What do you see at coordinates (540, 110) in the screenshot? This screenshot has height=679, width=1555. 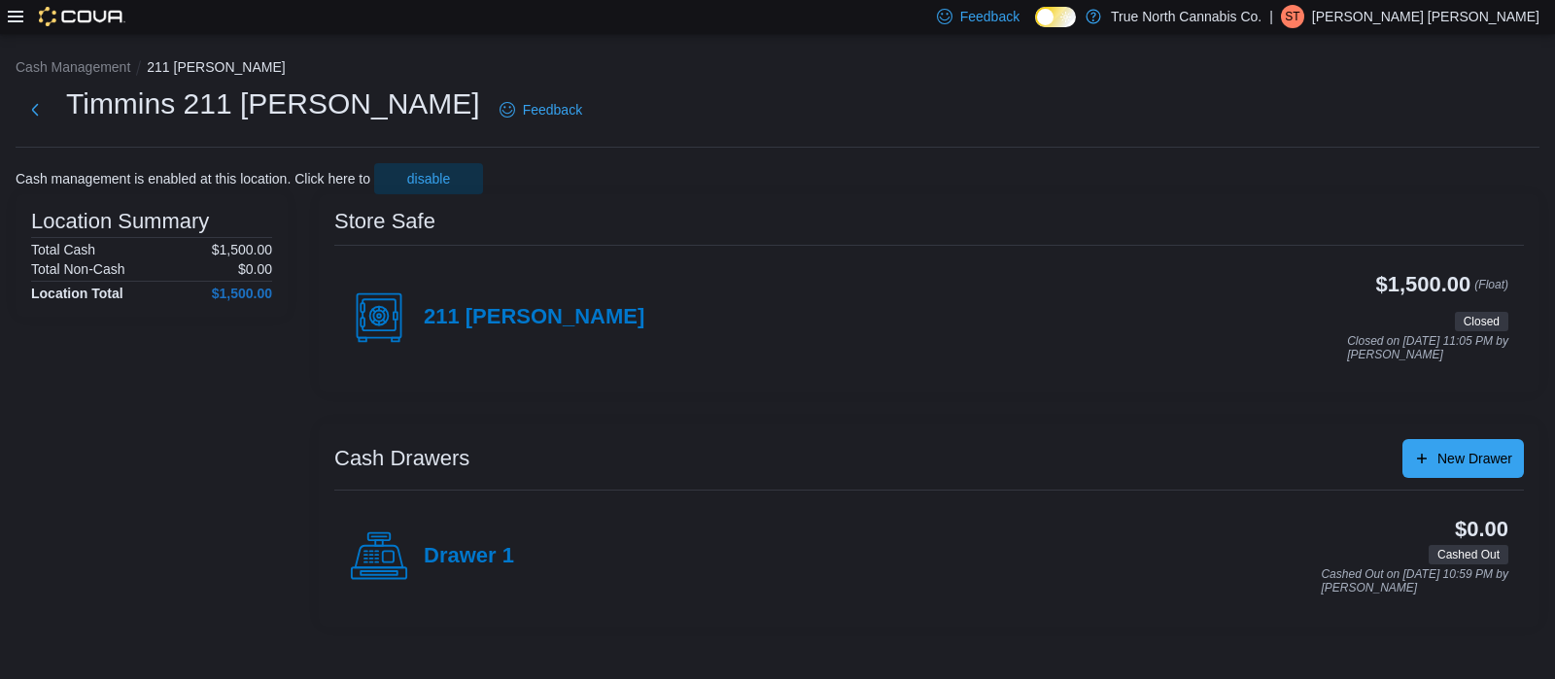 I see `a: Feedback` at bounding box center [540, 110].